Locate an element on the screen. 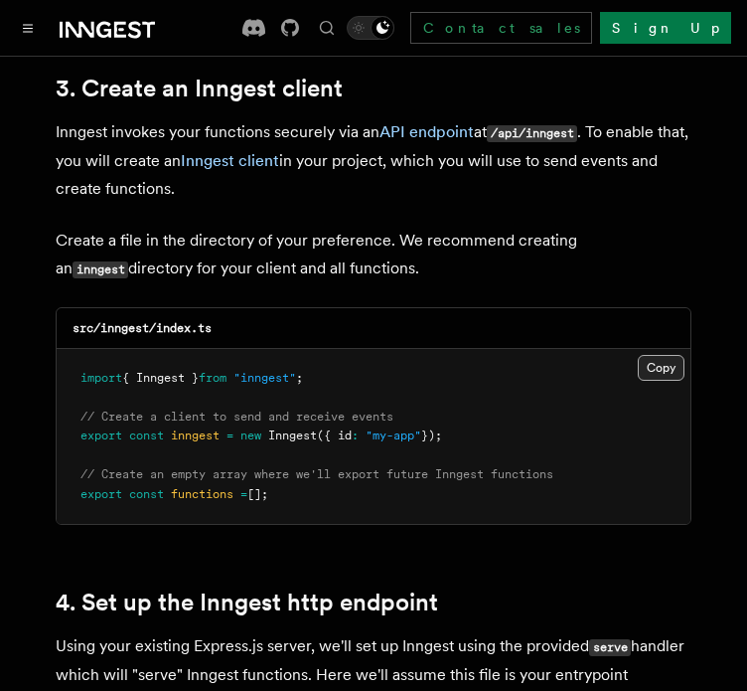 This screenshot has height=691, width=747. button: Toggle navigation is located at coordinates (28, 28).